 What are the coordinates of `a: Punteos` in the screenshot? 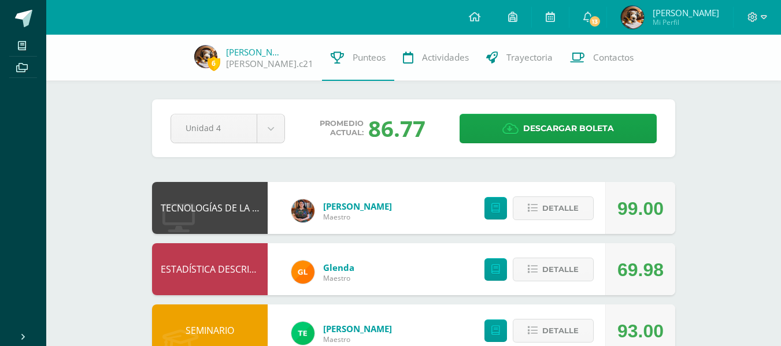 It's located at (358, 58).